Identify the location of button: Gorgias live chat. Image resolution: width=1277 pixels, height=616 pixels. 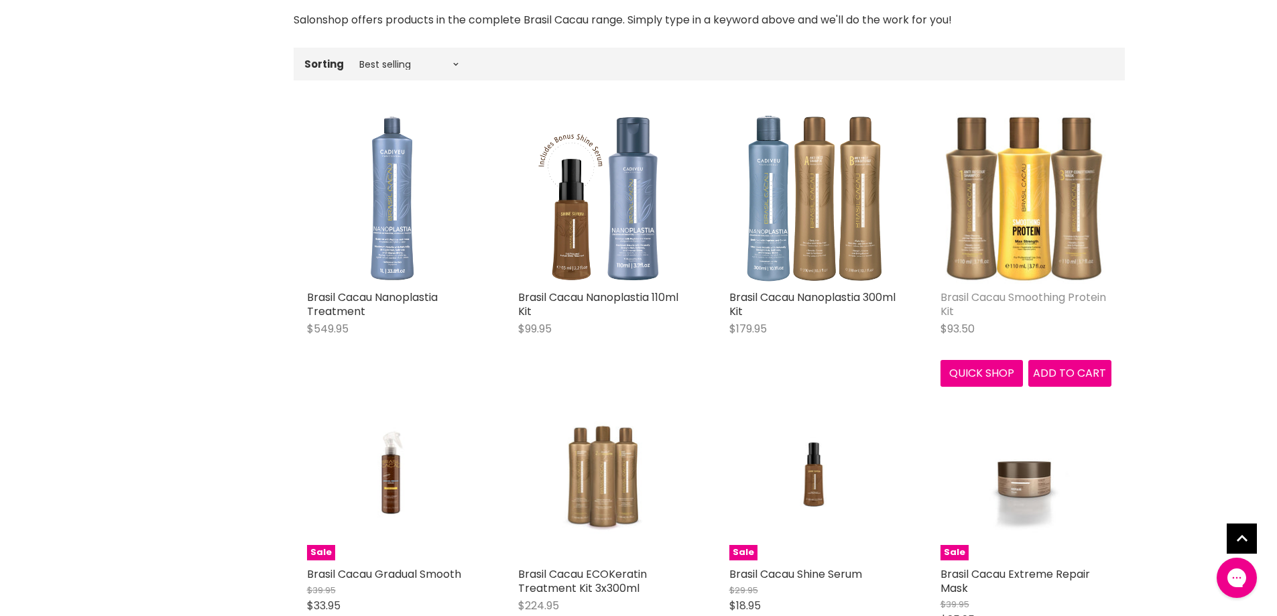
(27, 25).